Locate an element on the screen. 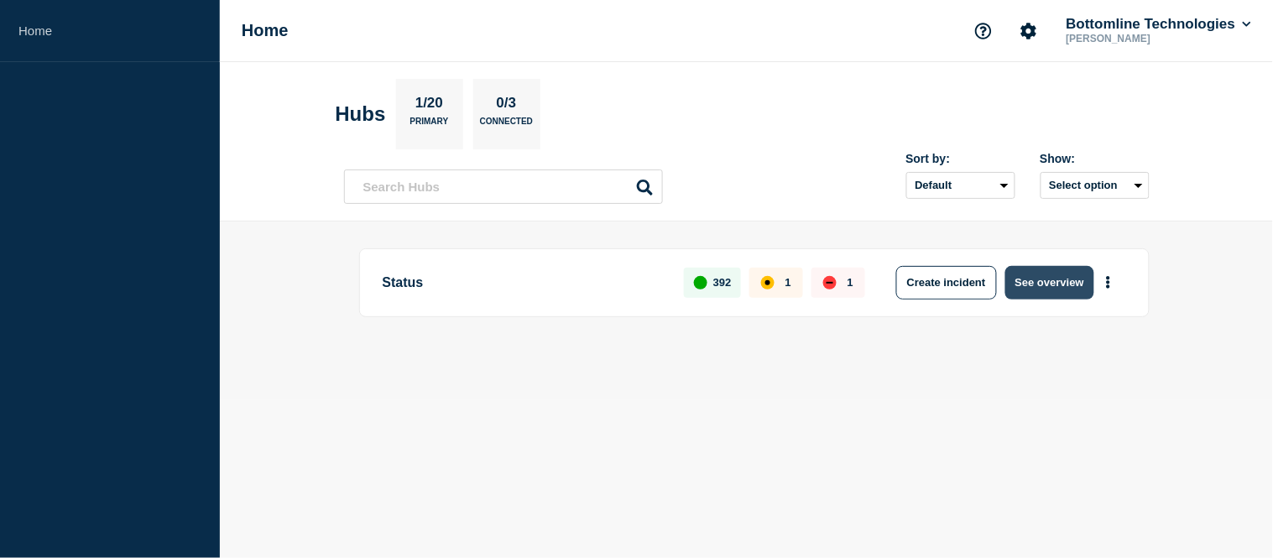  button: More actions is located at coordinates (1109, 282).